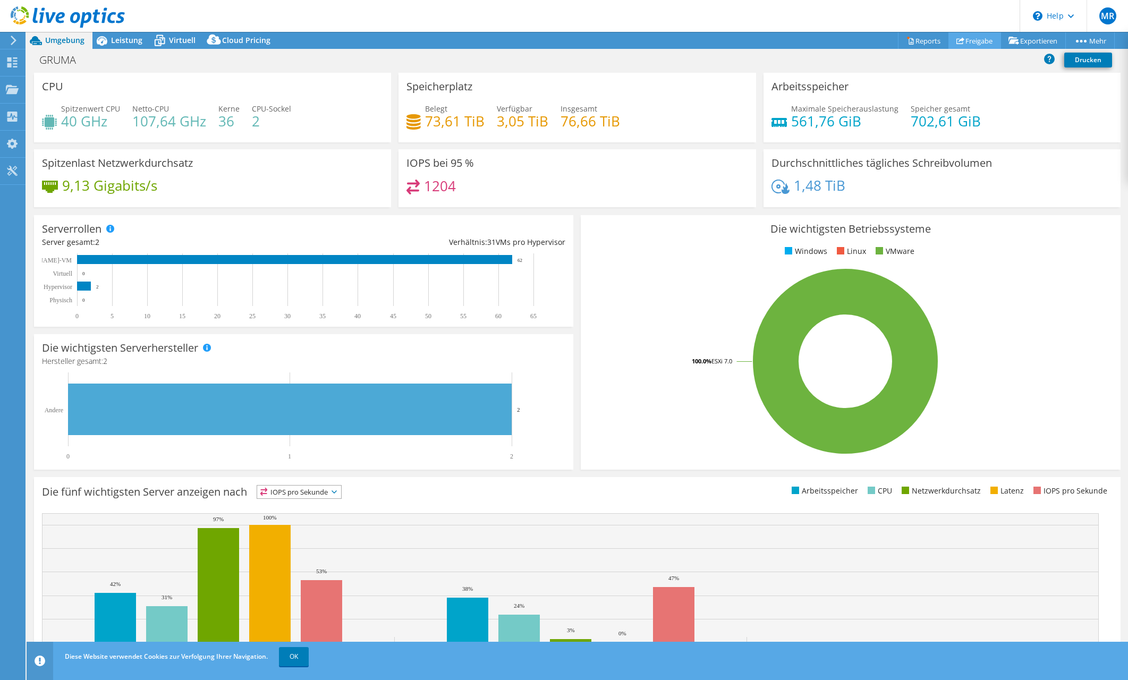 This screenshot has width=1128, height=680. What do you see at coordinates (169, 121) in the screenshot?
I see `h4: 107,64 GHz` at bounding box center [169, 121].